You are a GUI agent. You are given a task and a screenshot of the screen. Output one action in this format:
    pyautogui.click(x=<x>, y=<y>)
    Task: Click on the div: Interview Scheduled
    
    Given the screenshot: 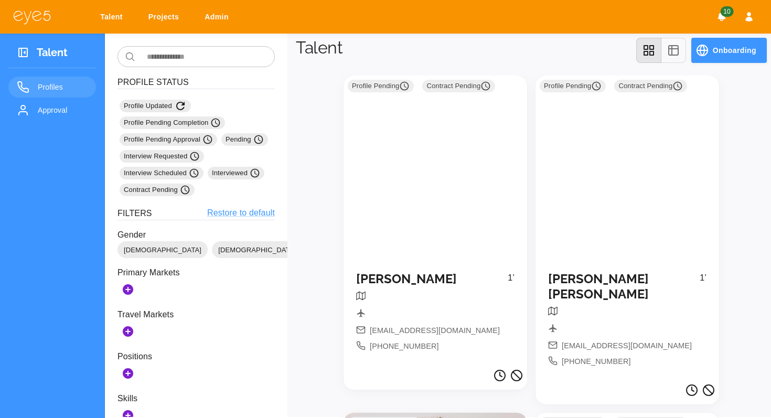 What is the action you would take?
    pyautogui.click(x=161, y=173)
    